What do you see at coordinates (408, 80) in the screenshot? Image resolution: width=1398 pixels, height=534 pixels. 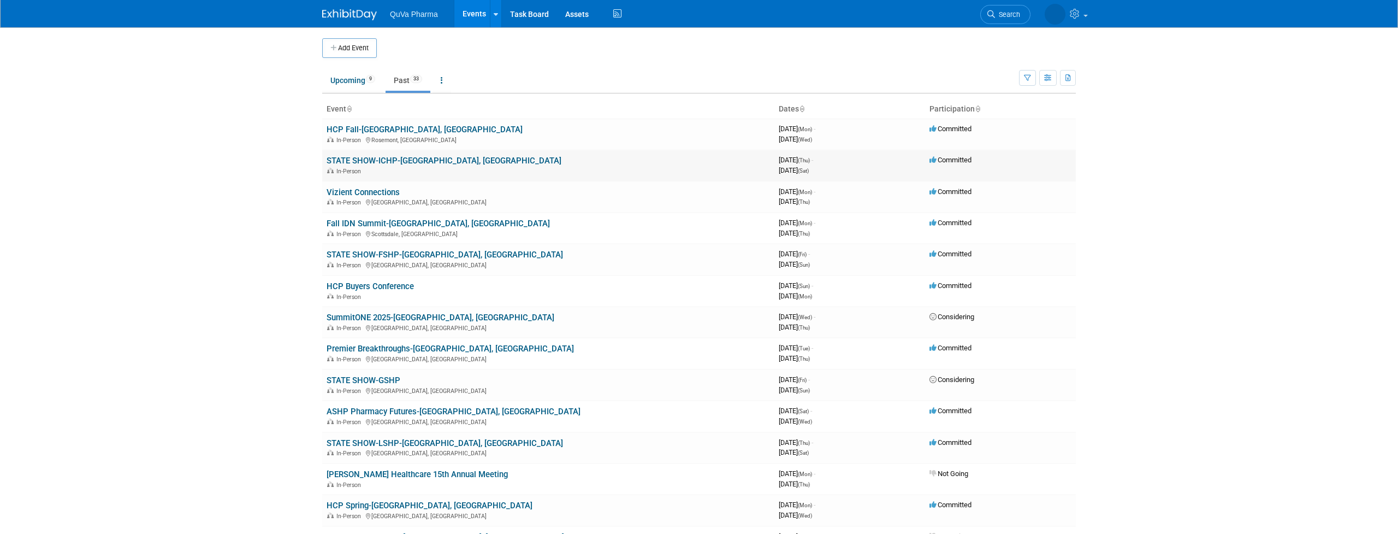 I see `a: Past33` at bounding box center [408, 80].